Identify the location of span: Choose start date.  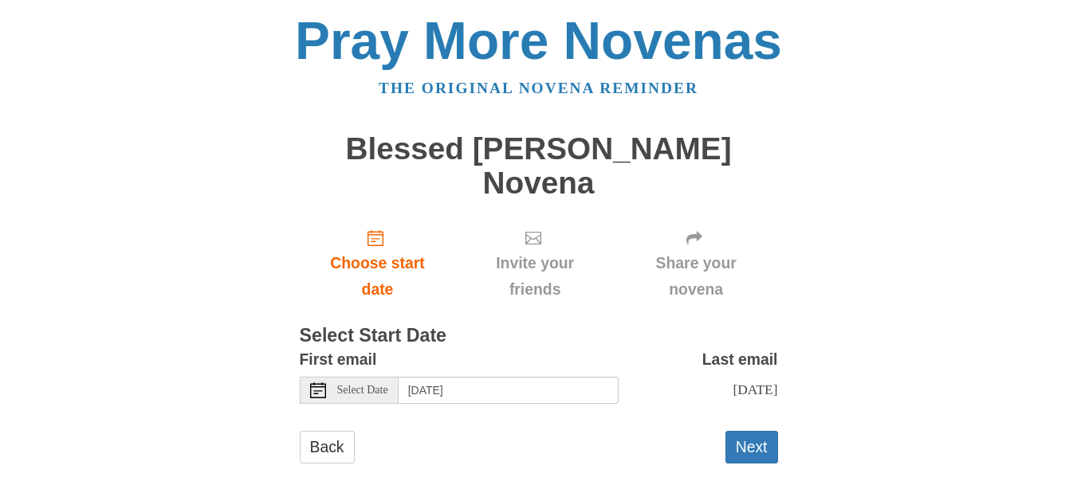
(378, 277).